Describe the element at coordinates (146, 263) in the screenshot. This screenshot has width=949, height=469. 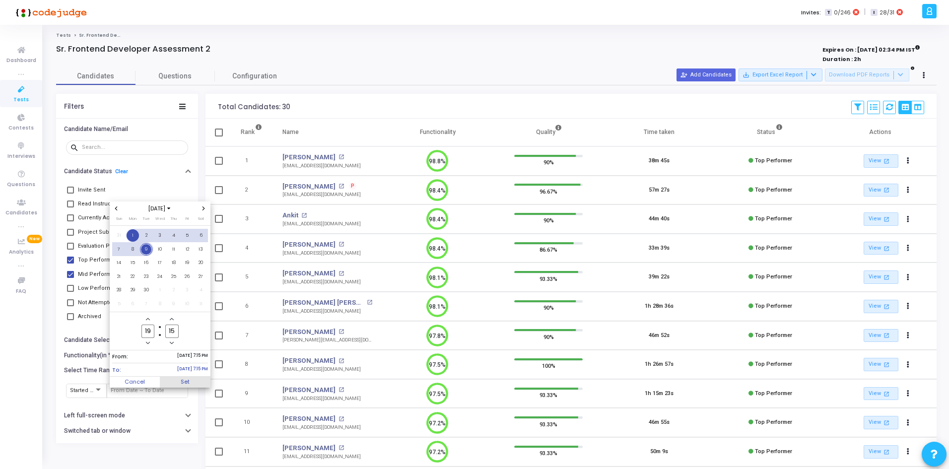
I see `span: 16` at that location.